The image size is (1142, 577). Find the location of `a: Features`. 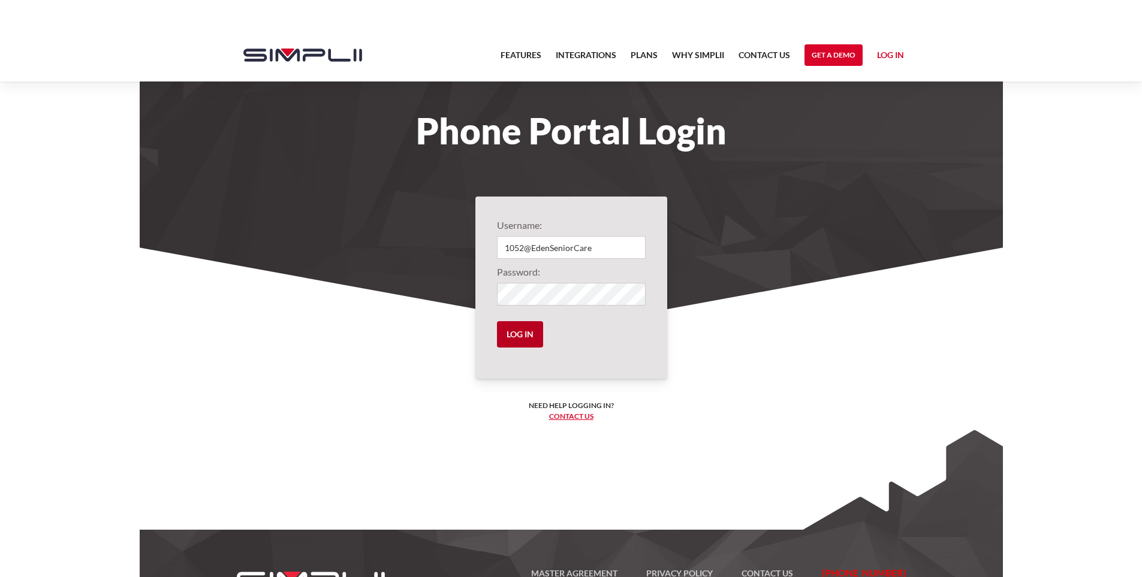

a: Features is located at coordinates (521, 59).